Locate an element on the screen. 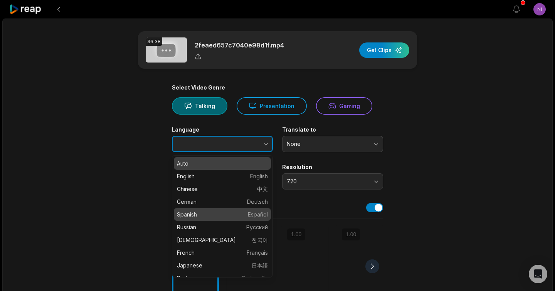 This screenshot has height=291, width=555. p: Japanese is located at coordinates (222, 265).